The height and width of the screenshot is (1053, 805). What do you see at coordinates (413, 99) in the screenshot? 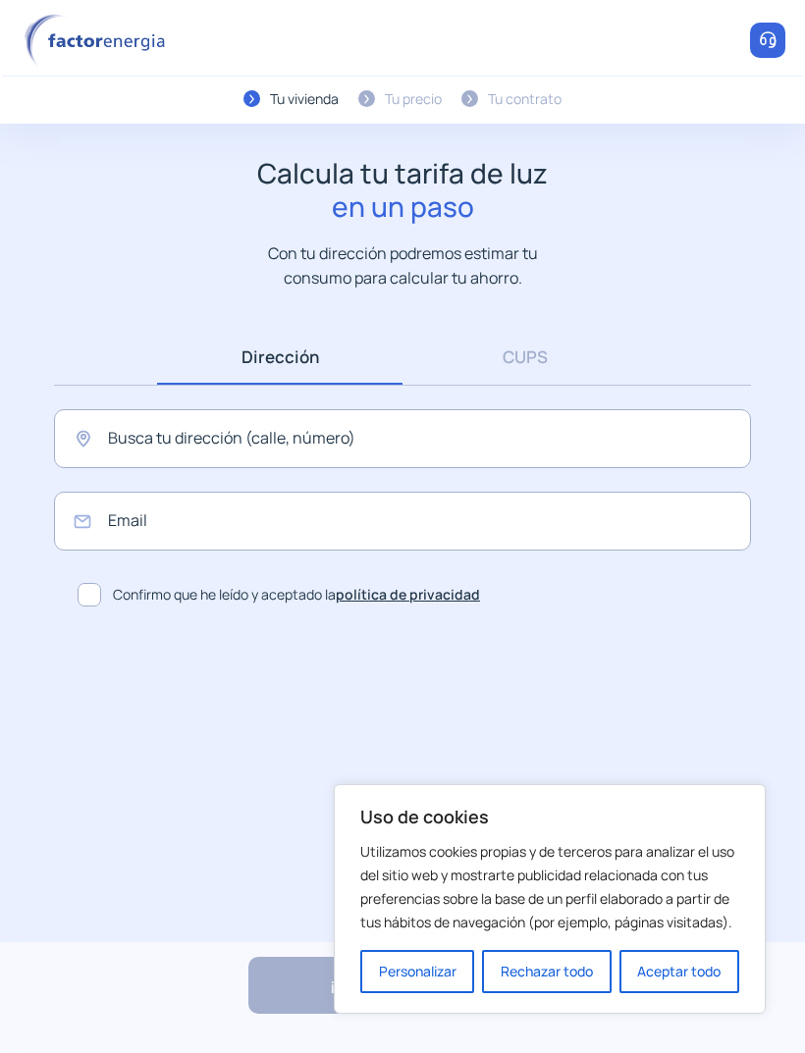
I see `div: Tu precio` at bounding box center [413, 99].